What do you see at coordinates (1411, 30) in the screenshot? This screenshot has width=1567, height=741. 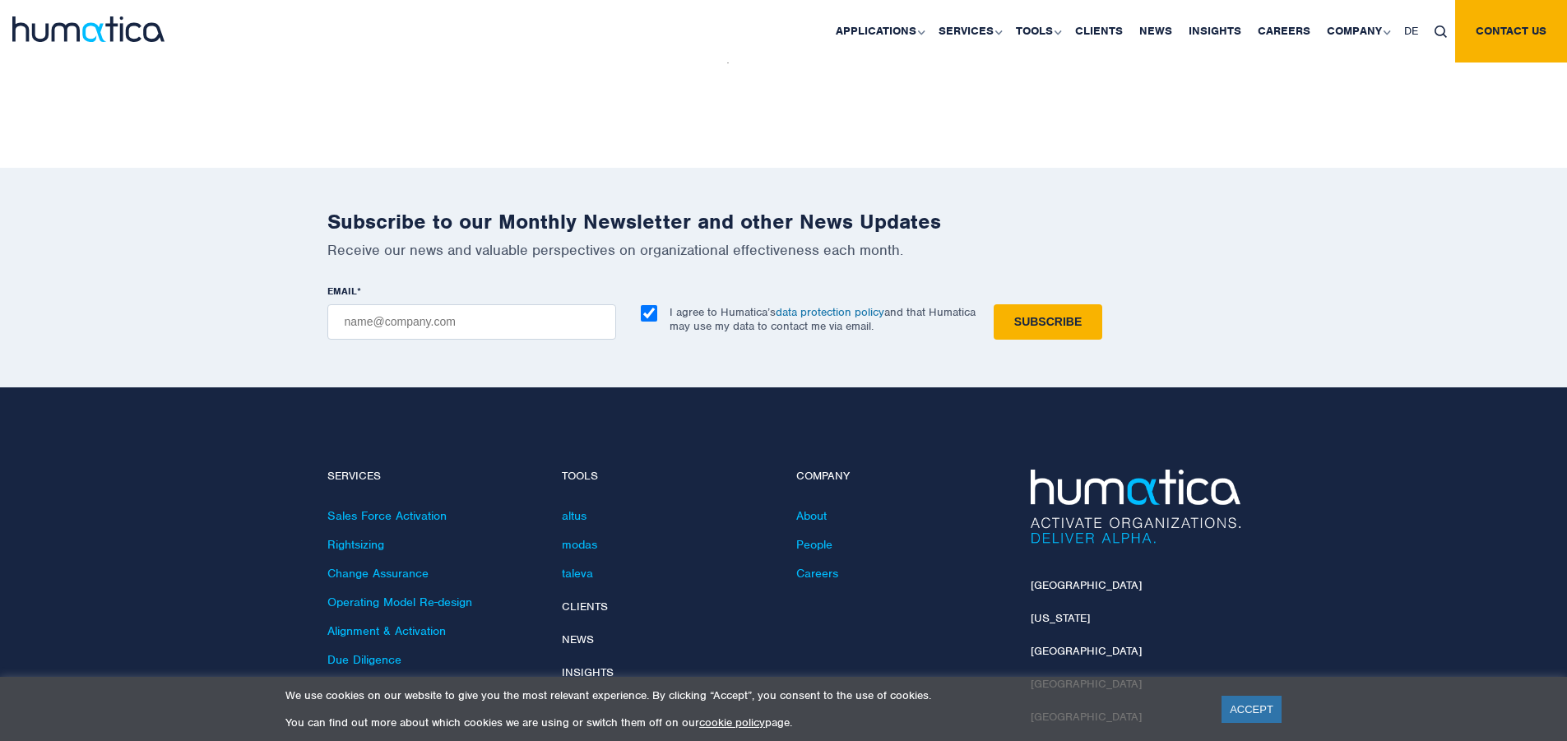 I see `span: DE` at bounding box center [1411, 30].